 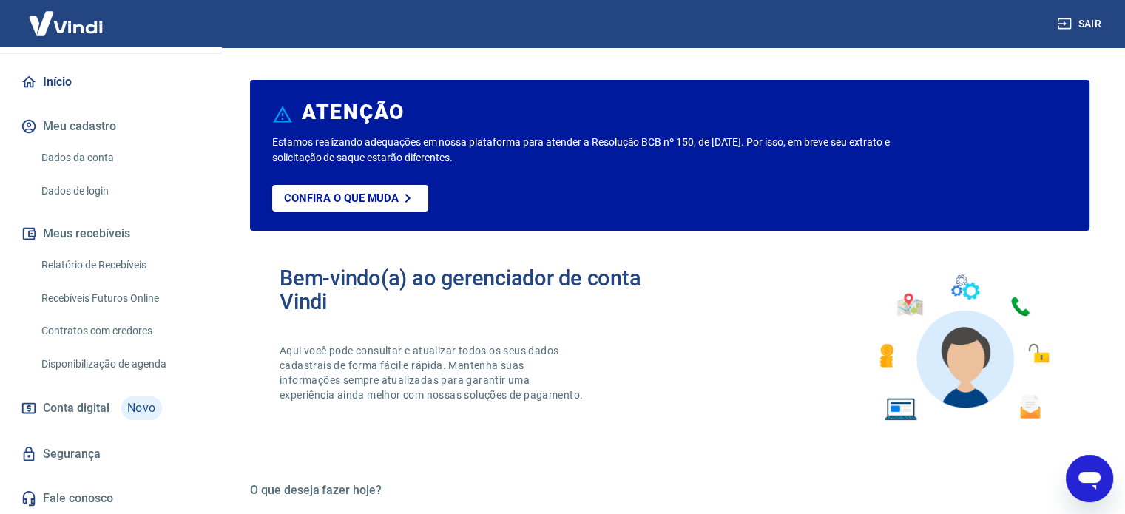 I want to click on button: Meu cadastro, so click(x=110, y=126).